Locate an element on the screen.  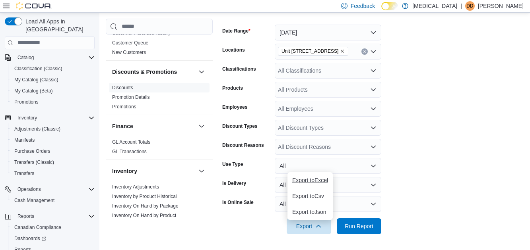
span: Canadian Compliance is located at coordinates (53, 228).